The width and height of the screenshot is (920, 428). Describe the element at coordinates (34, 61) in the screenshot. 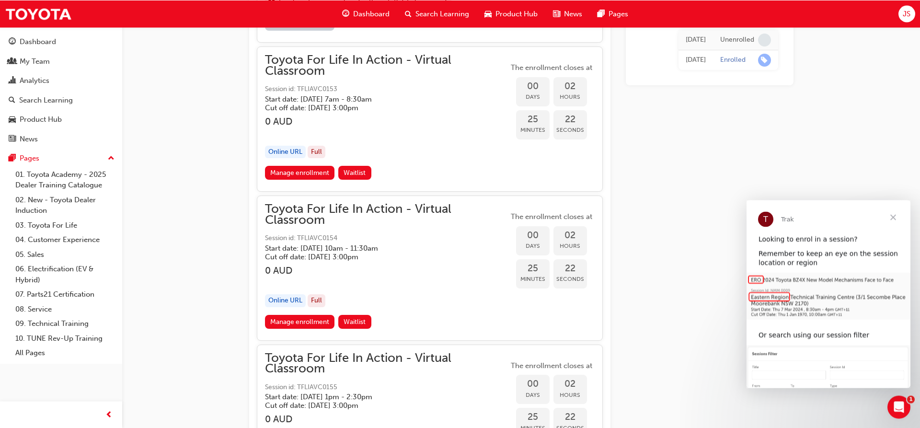

I see `div: My Team` at that location.